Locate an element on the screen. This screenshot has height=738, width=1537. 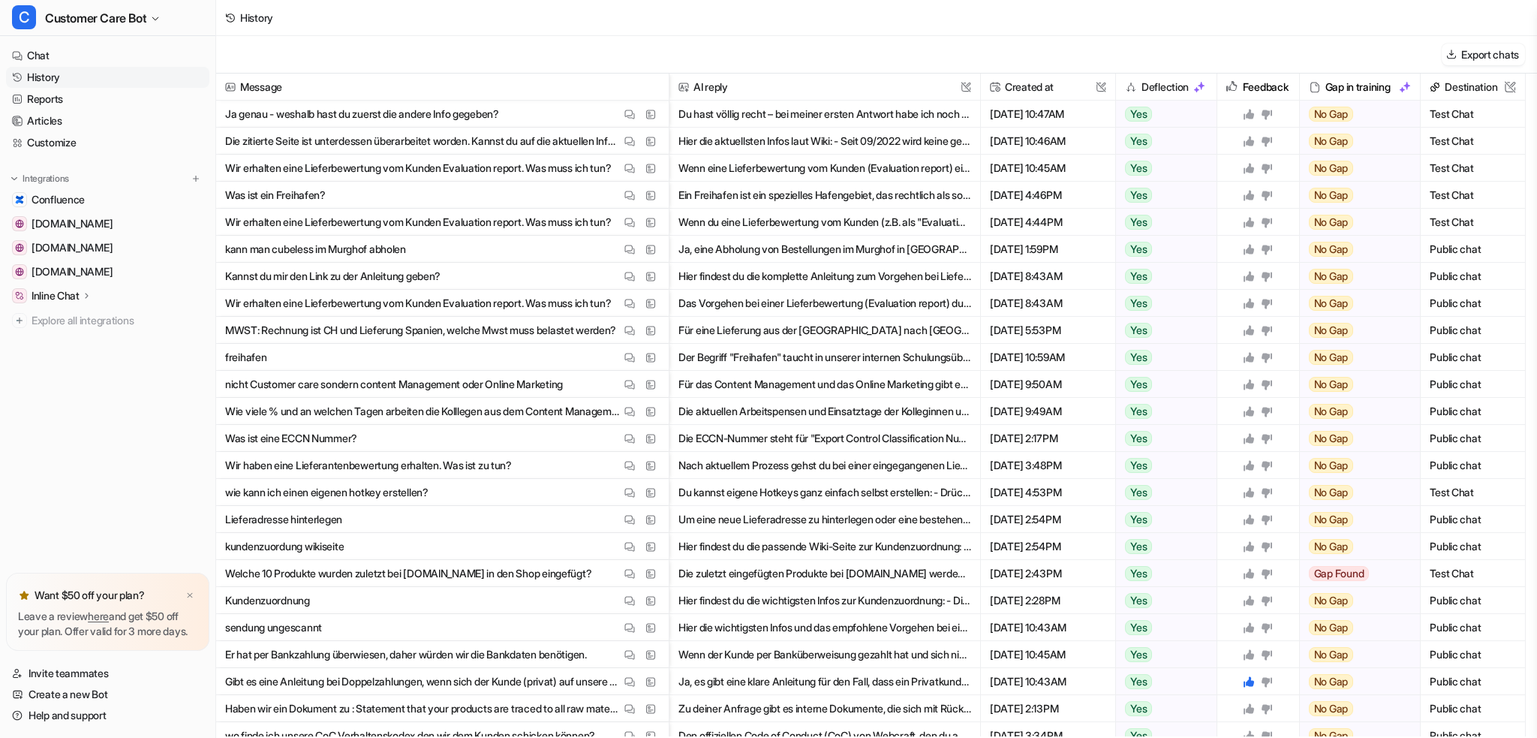
a: Customize is located at coordinates (107, 143).